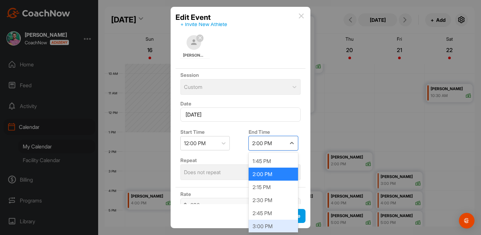 Image resolution: width=481 pixels, height=235 pixels. I want to click on label: Date, so click(186, 103).